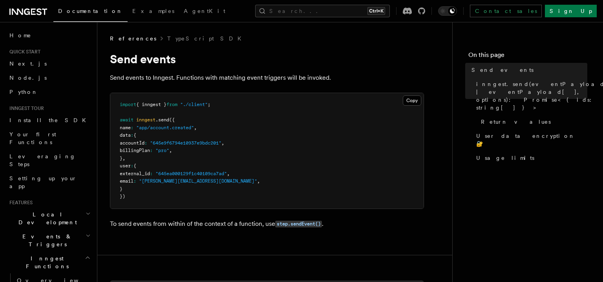 The image size is (603, 282). Describe the element at coordinates (49, 138) in the screenshot. I see `a: Your first Functions` at that location.